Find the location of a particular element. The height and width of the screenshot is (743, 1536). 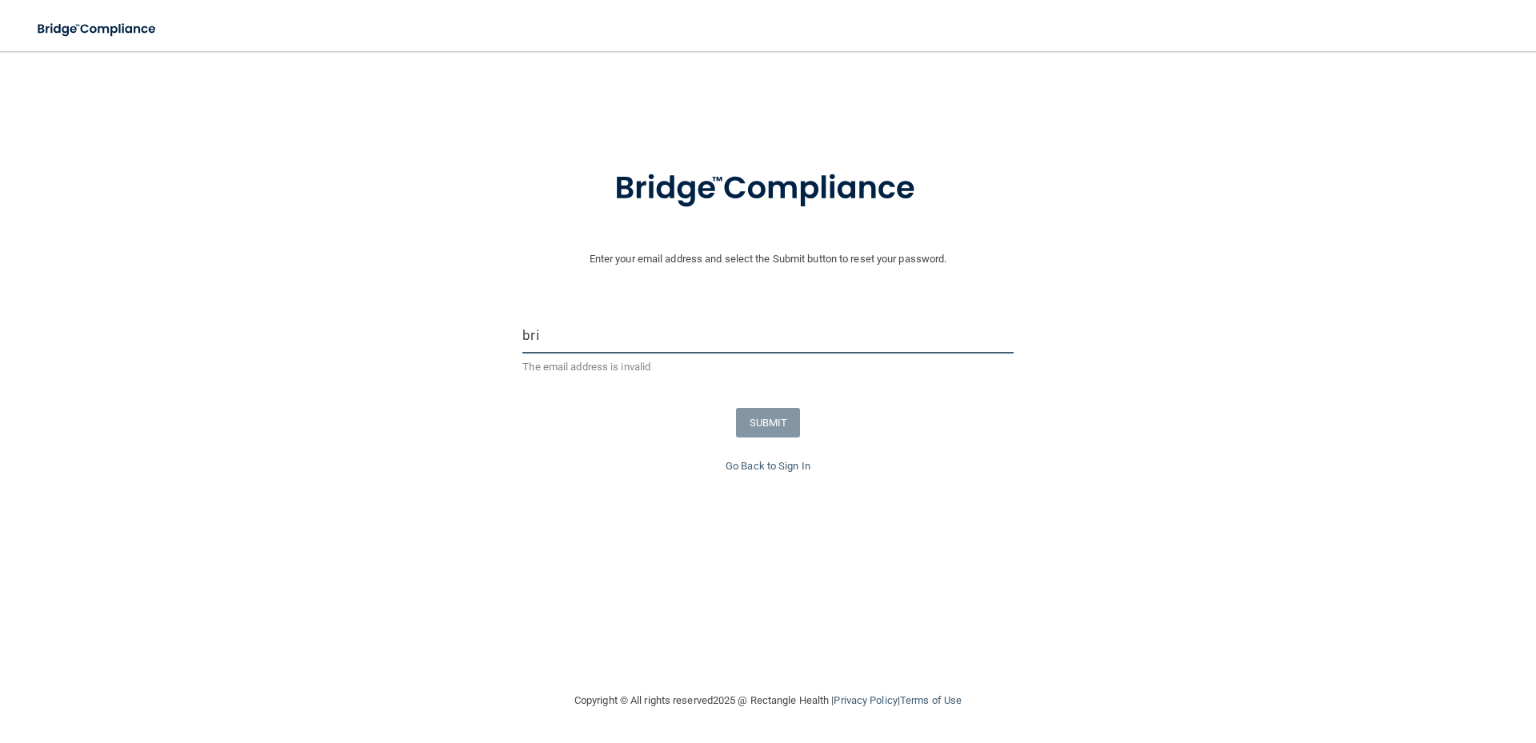

p: The email address is invalid is located at coordinates (767, 367).